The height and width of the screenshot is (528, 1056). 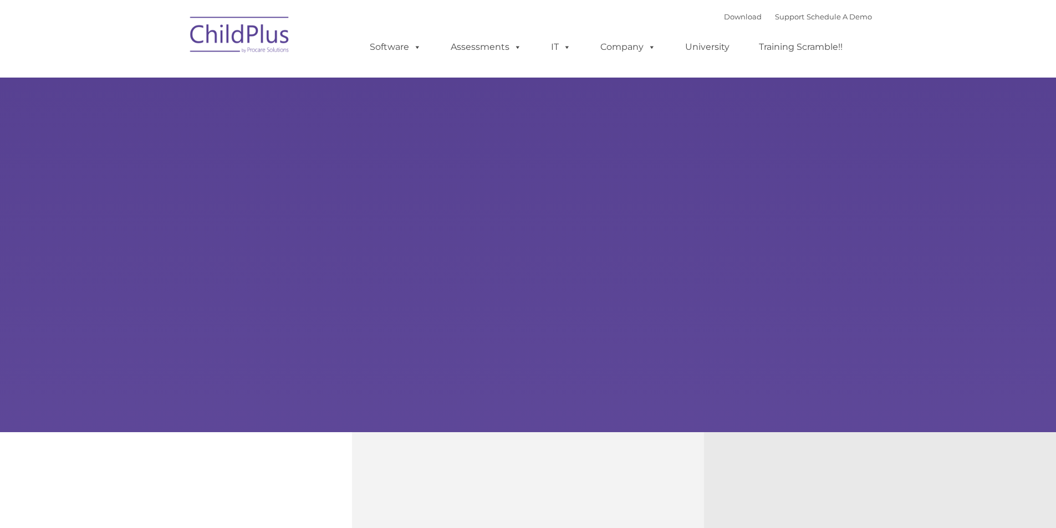 I want to click on img: ChildPlus by Procare Solutions, so click(x=240, y=37).